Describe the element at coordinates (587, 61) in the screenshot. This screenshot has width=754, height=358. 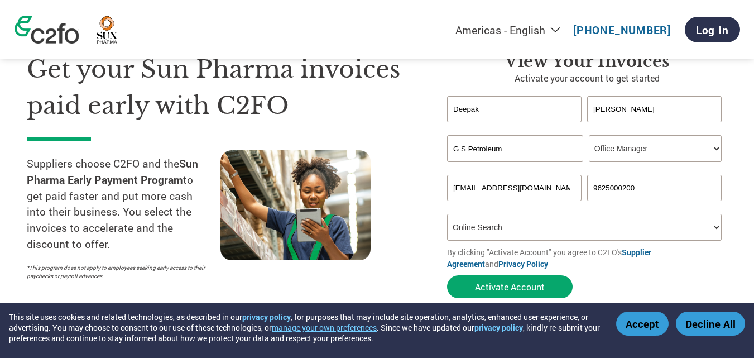
I see `h3: View Your Invoices` at that location.